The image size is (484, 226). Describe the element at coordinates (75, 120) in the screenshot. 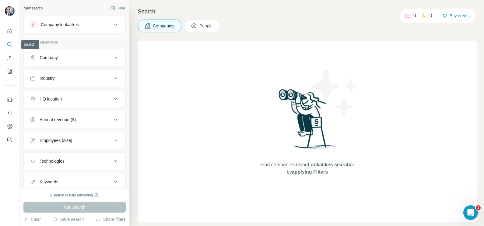

I see `button: Annual revenue ($)` at that location.